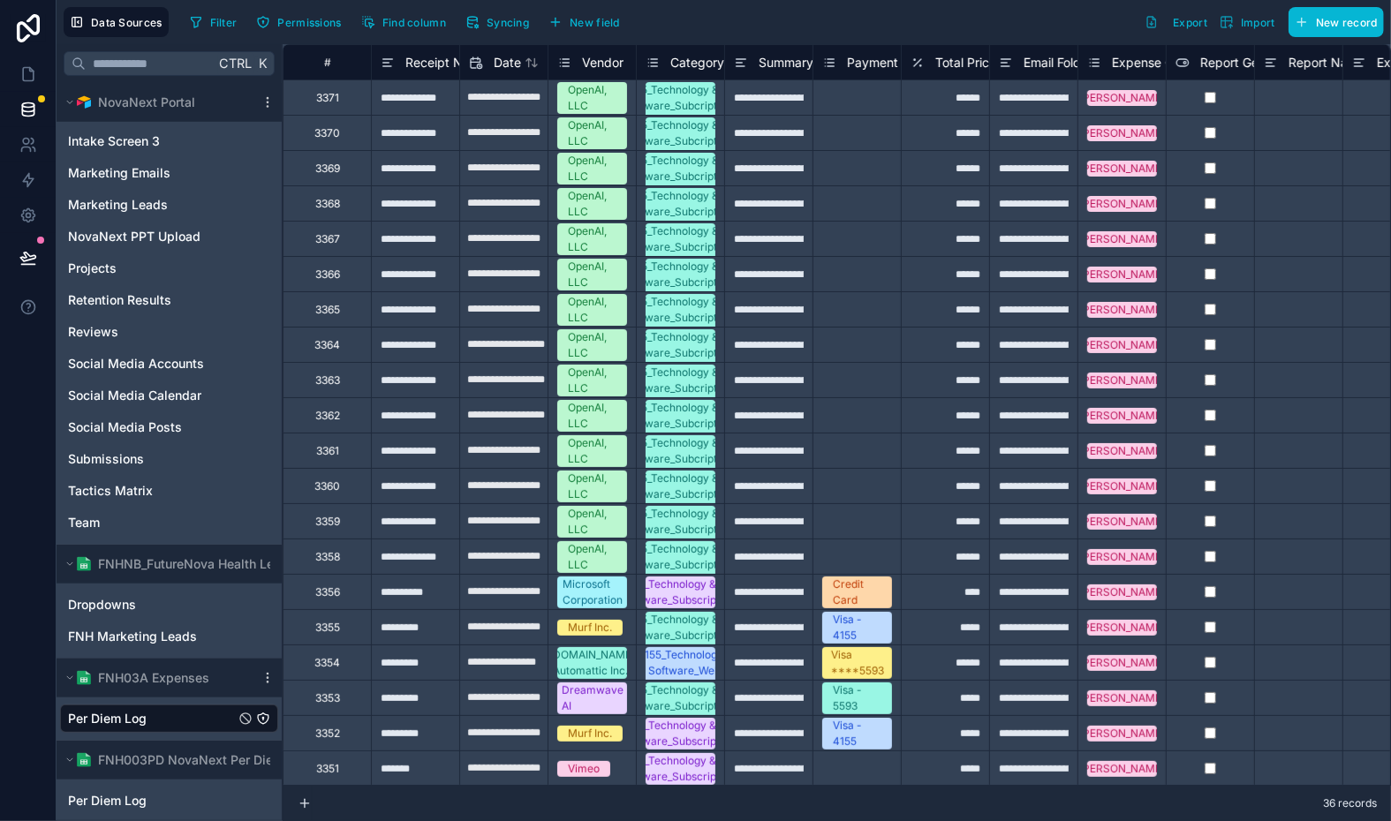  I want to click on span: Filter, so click(223, 22).